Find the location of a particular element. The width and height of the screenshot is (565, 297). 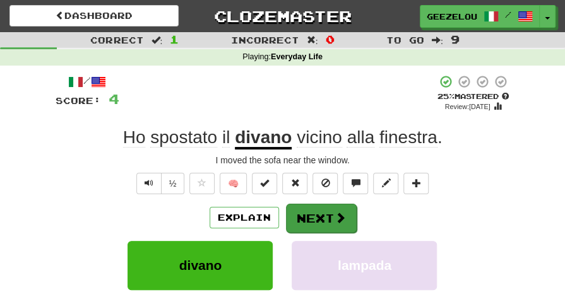

div: Mastered is located at coordinates (473, 97).